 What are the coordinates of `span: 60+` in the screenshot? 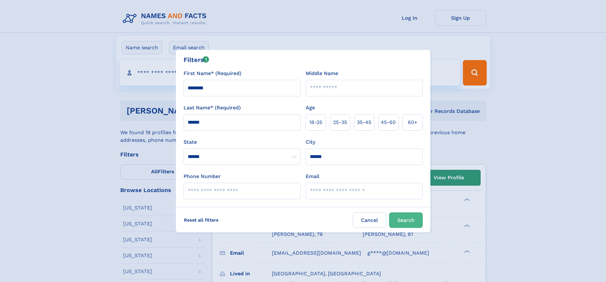 It's located at (413, 123).